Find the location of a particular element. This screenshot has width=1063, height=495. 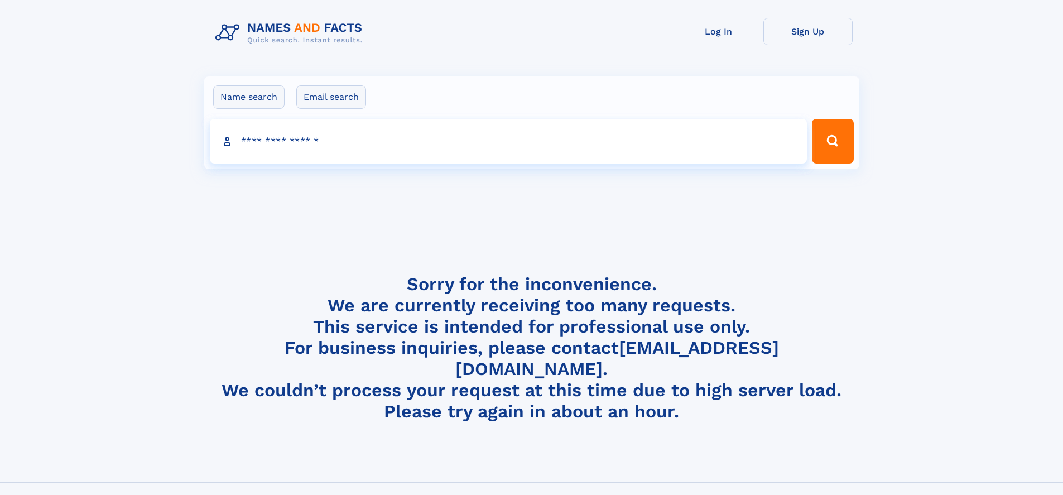

label: Name search is located at coordinates (249, 97).